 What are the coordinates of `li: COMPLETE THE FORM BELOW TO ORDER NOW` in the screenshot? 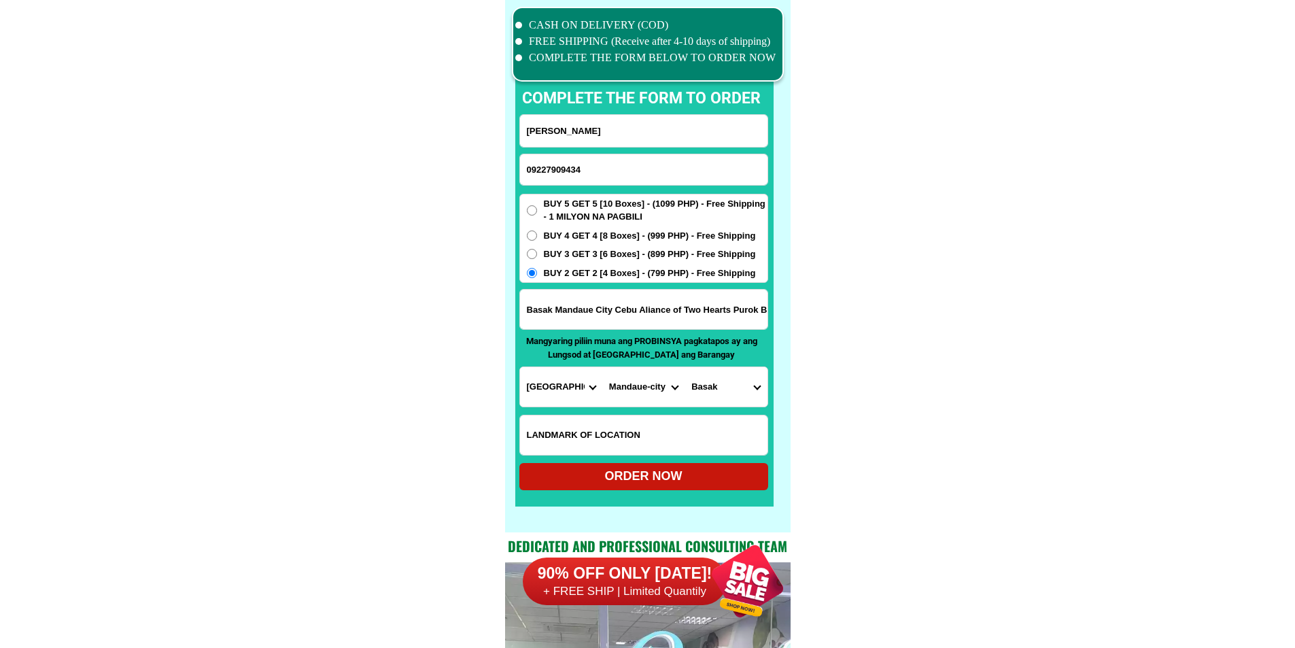 It's located at (646, 58).